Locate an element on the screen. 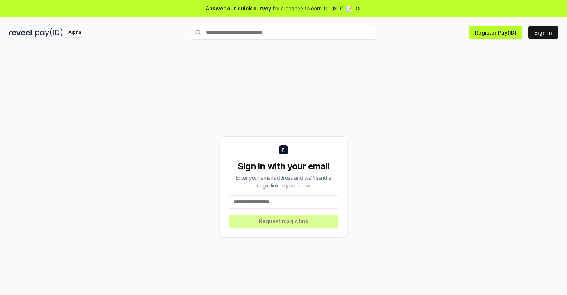  img: logo_small is located at coordinates (284, 150).